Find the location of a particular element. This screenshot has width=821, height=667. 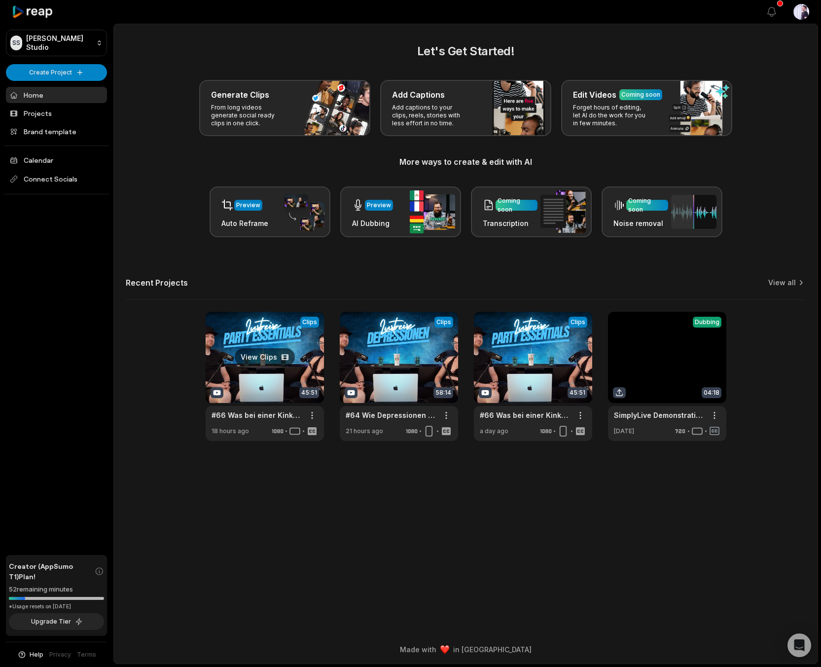

h2: Let's Get Started! is located at coordinates (465, 51).